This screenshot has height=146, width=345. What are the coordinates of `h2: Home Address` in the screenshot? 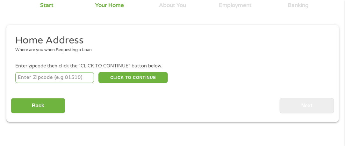 It's located at (170, 40).